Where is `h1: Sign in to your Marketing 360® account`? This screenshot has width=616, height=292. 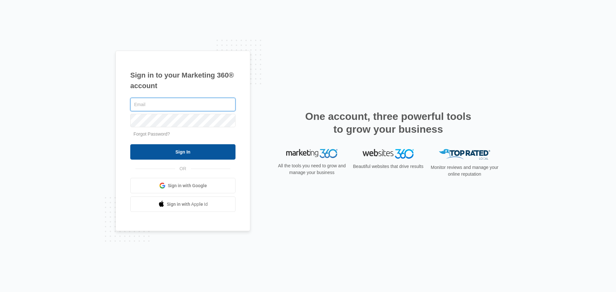 h1: Sign in to your Marketing 360® account is located at coordinates (183, 81).